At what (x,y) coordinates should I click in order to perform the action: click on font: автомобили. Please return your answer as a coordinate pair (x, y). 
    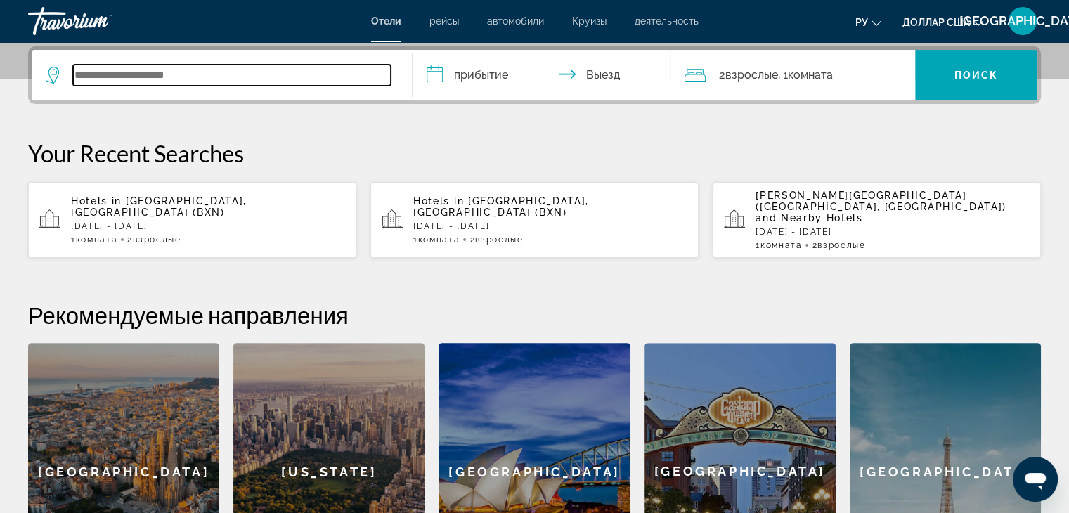
    Looking at the image, I should click on (515, 21).